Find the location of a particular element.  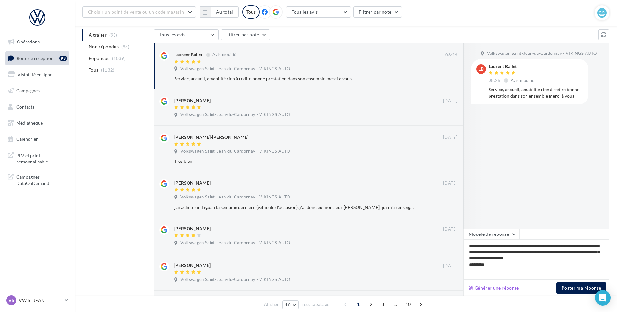

button: 10 is located at coordinates (290, 305).